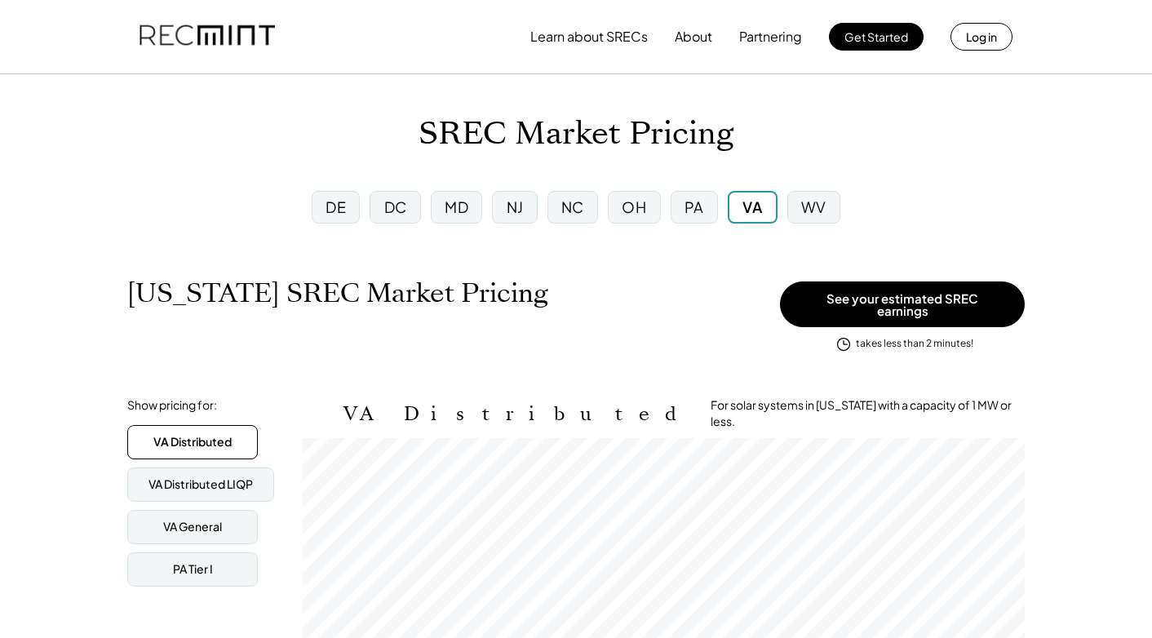 Image resolution: width=1152 pixels, height=638 pixels. What do you see at coordinates (396, 206) in the screenshot?
I see `div: DC` at bounding box center [396, 206].